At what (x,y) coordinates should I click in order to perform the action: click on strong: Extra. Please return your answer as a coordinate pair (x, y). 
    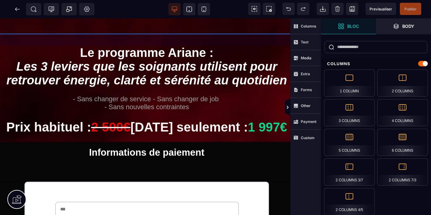
    Looking at the image, I should click on (305, 74).